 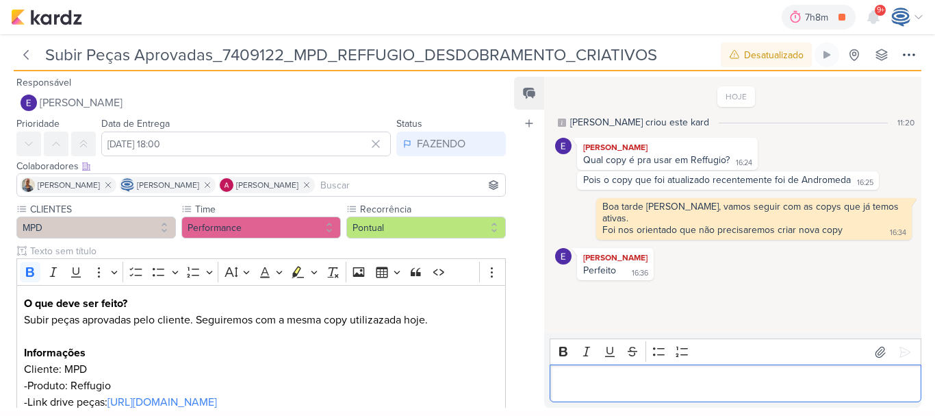 I want to click on input: Buscar, so click(x=410, y=185).